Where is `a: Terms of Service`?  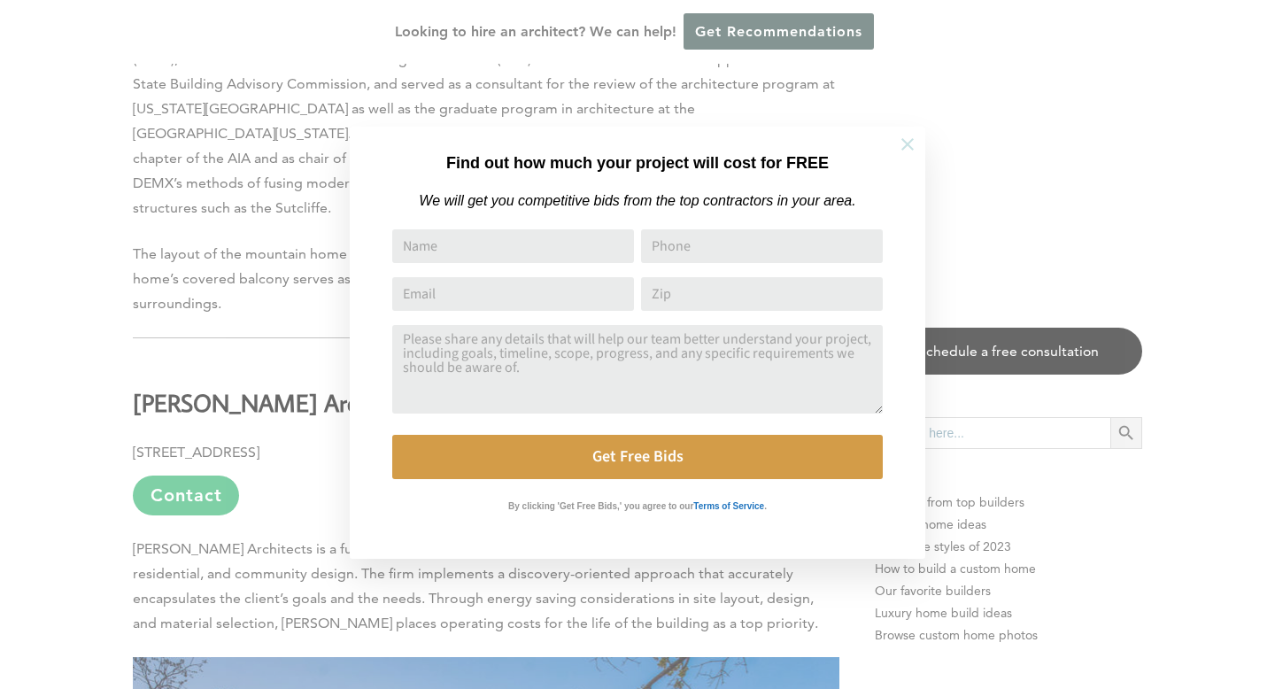 a: Terms of Service is located at coordinates (729, 504).